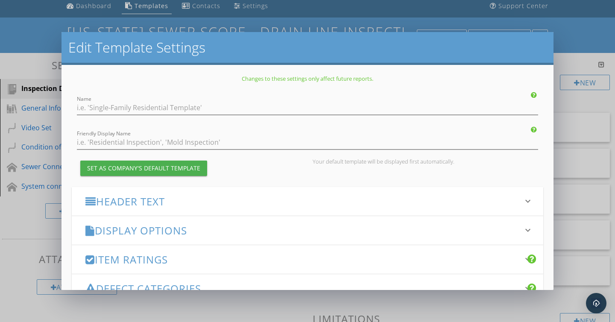 The height and width of the screenshot is (322, 615). What do you see at coordinates (302, 201) in the screenshot?
I see `h3: Header Text` at bounding box center [302, 201].